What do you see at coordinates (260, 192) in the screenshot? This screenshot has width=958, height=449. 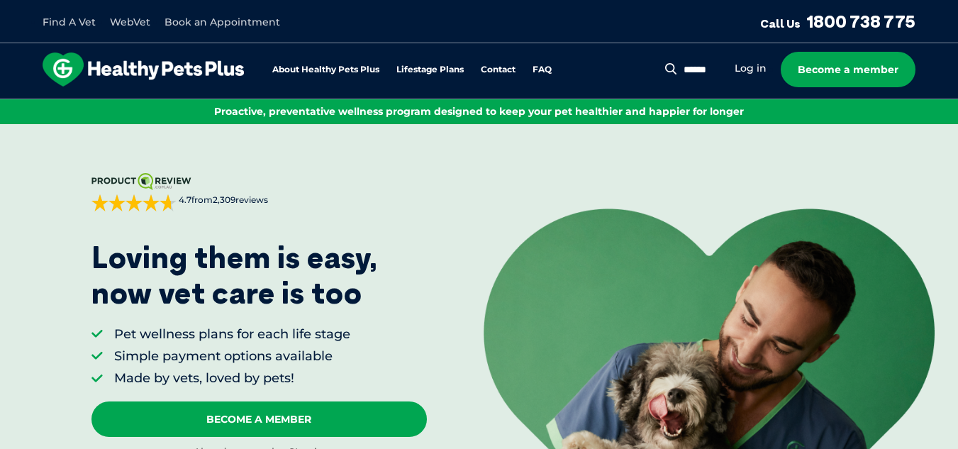 I see `a: 4.7from2,309reviews` at bounding box center [260, 192].